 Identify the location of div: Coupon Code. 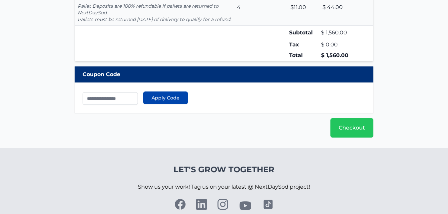
(224, 74).